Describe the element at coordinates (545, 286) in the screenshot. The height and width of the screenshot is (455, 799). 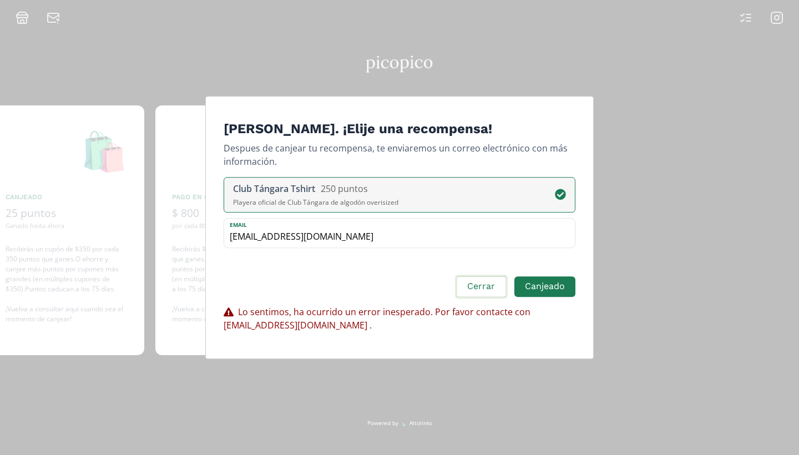
I see `button: Canjeado` at that location.